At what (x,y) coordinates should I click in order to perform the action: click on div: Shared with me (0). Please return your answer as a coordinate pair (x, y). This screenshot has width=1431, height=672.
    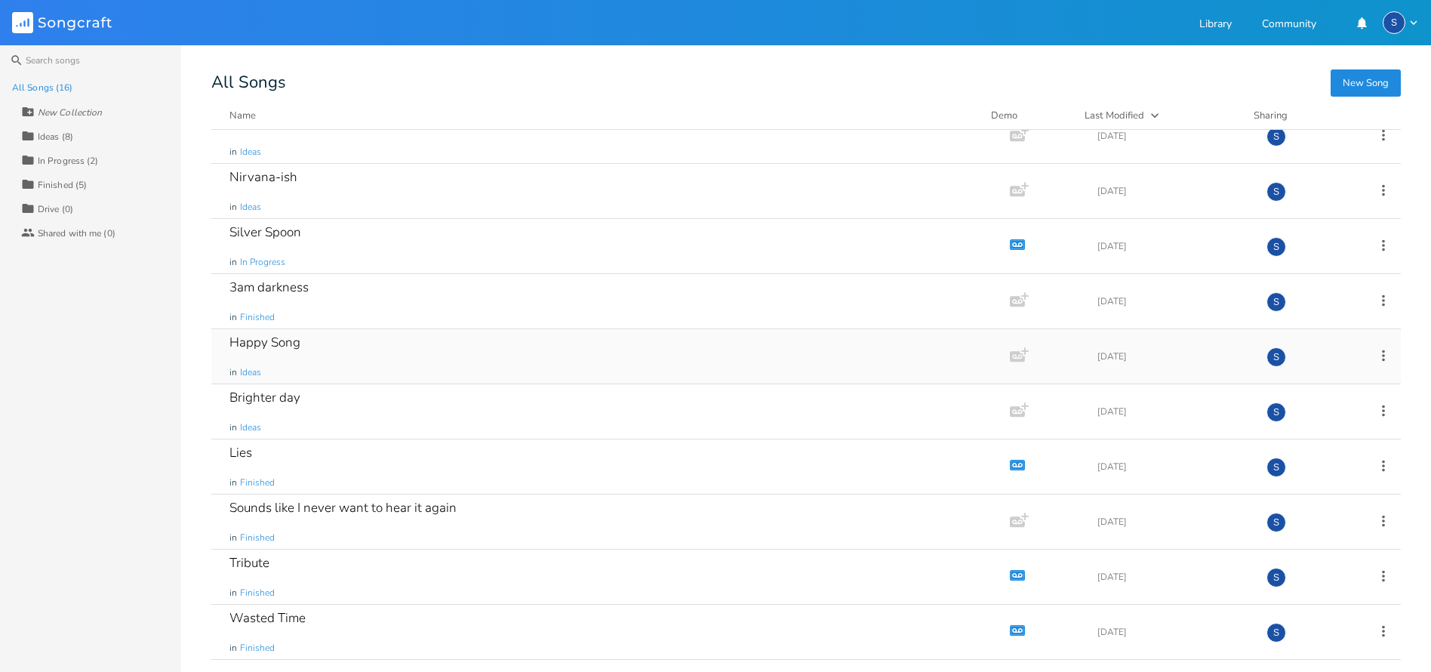
    Looking at the image, I should click on (76, 233).